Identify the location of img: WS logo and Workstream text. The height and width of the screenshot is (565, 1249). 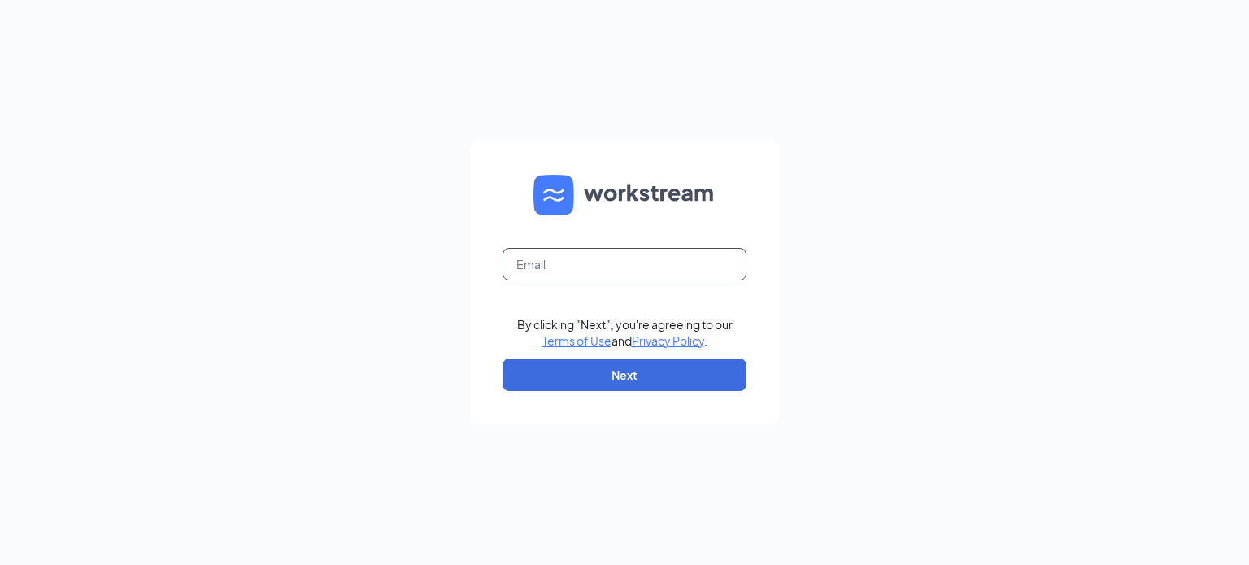
(624, 195).